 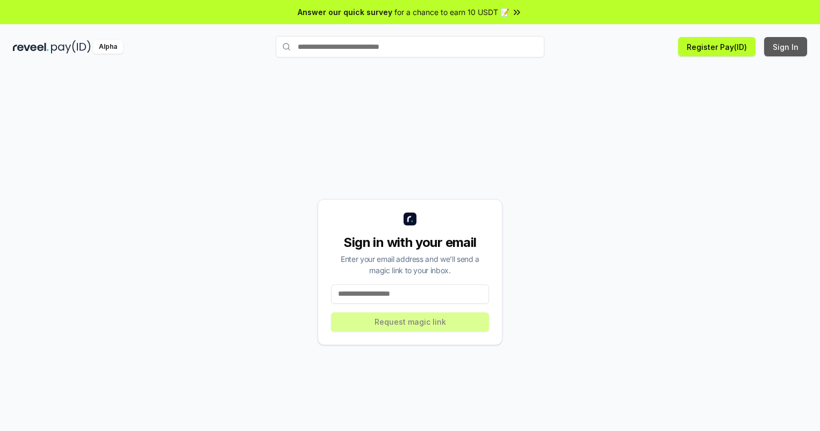 I want to click on img: reveel_dark, so click(x=31, y=47).